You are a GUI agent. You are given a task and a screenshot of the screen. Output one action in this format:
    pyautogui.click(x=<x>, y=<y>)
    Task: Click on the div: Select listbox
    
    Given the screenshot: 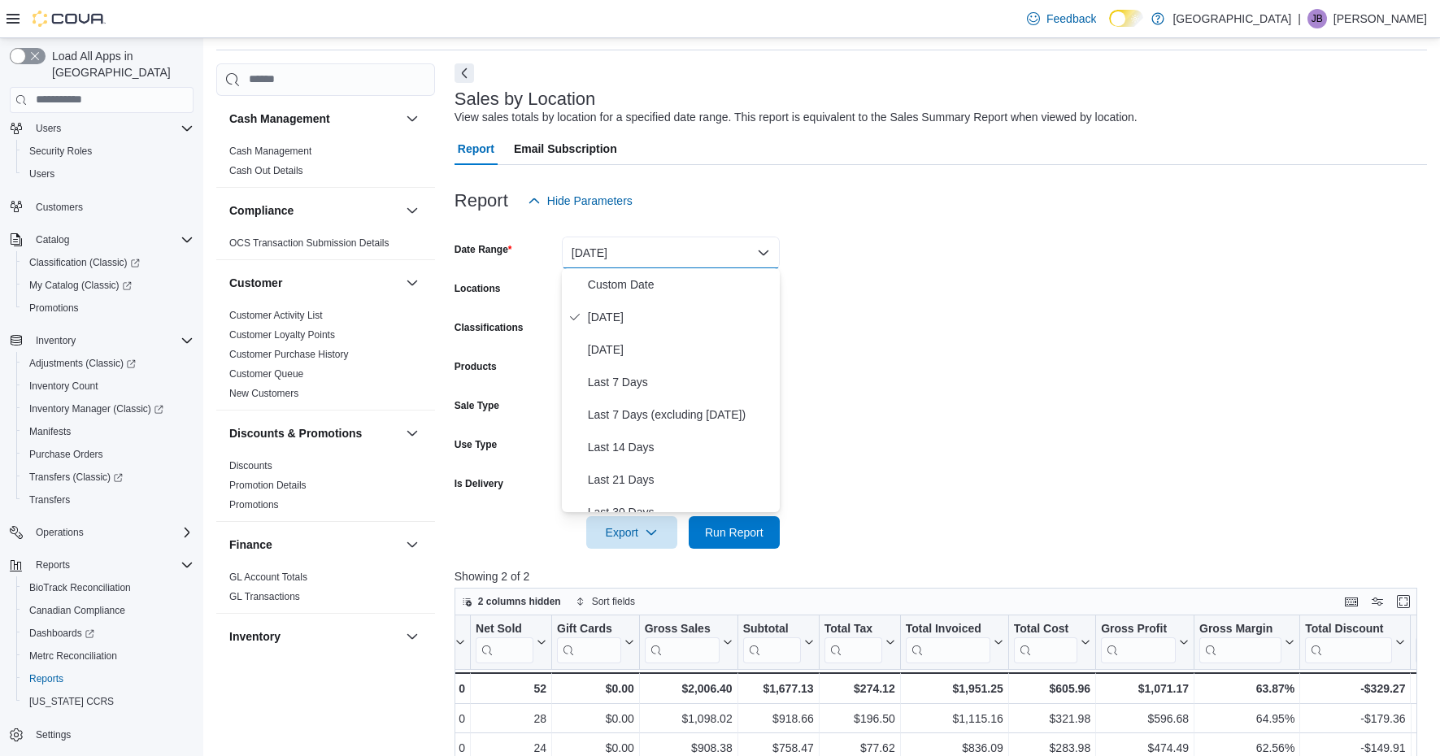 What is the action you would take?
    pyautogui.click(x=671, y=390)
    